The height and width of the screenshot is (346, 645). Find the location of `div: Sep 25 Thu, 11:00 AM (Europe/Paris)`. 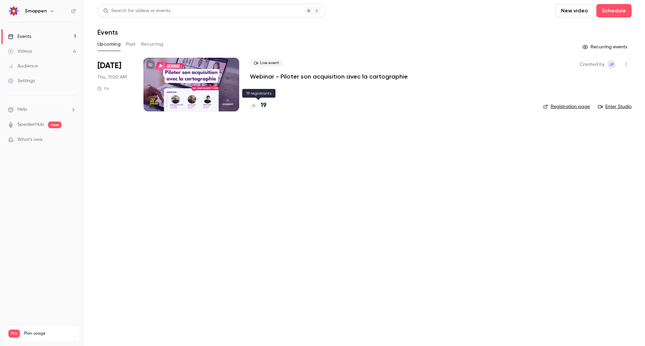

div: Sep 25 Thu, 11:00 AM (Europe/Paris) is located at coordinates (115, 85).